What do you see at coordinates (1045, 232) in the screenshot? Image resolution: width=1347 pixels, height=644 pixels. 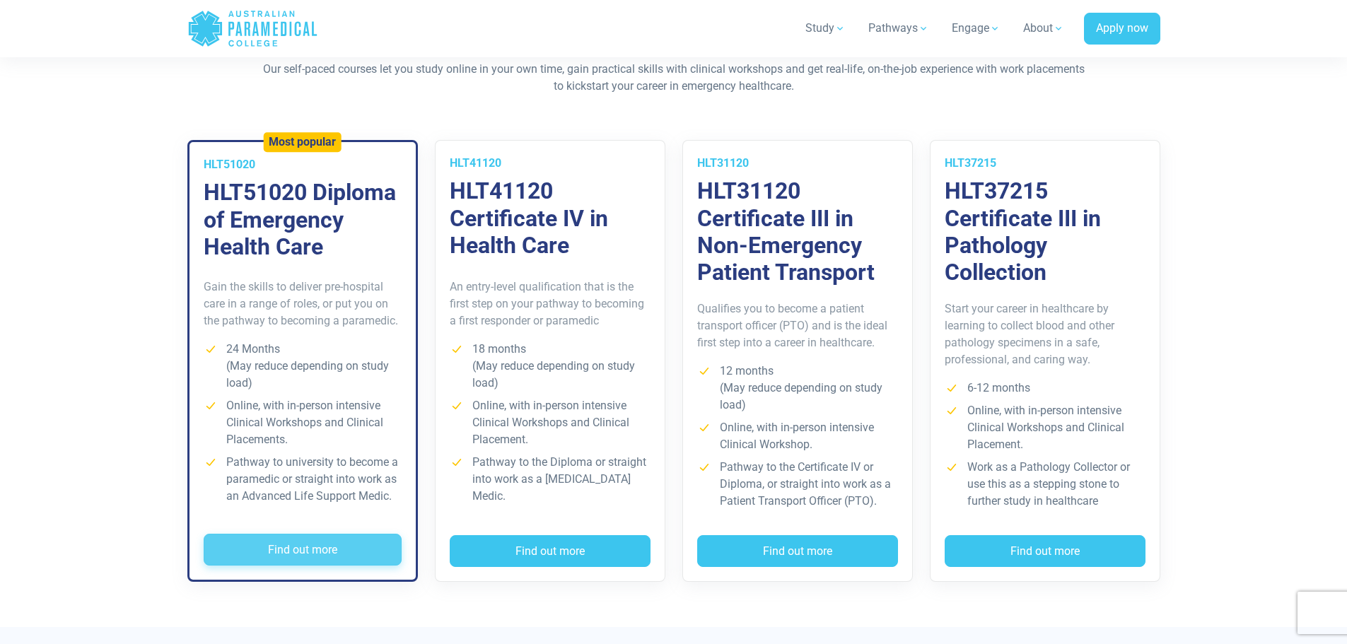 I see `h3: HLT37215 Certificate III in Pathology Collection` at bounding box center [1045, 232].